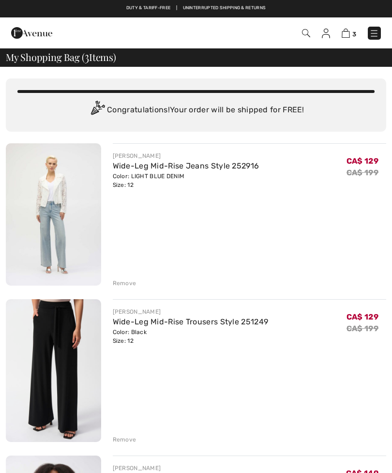 The width and height of the screenshot is (392, 473). What do you see at coordinates (31, 32) in the screenshot?
I see `a: 1ère Avenue` at bounding box center [31, 32].